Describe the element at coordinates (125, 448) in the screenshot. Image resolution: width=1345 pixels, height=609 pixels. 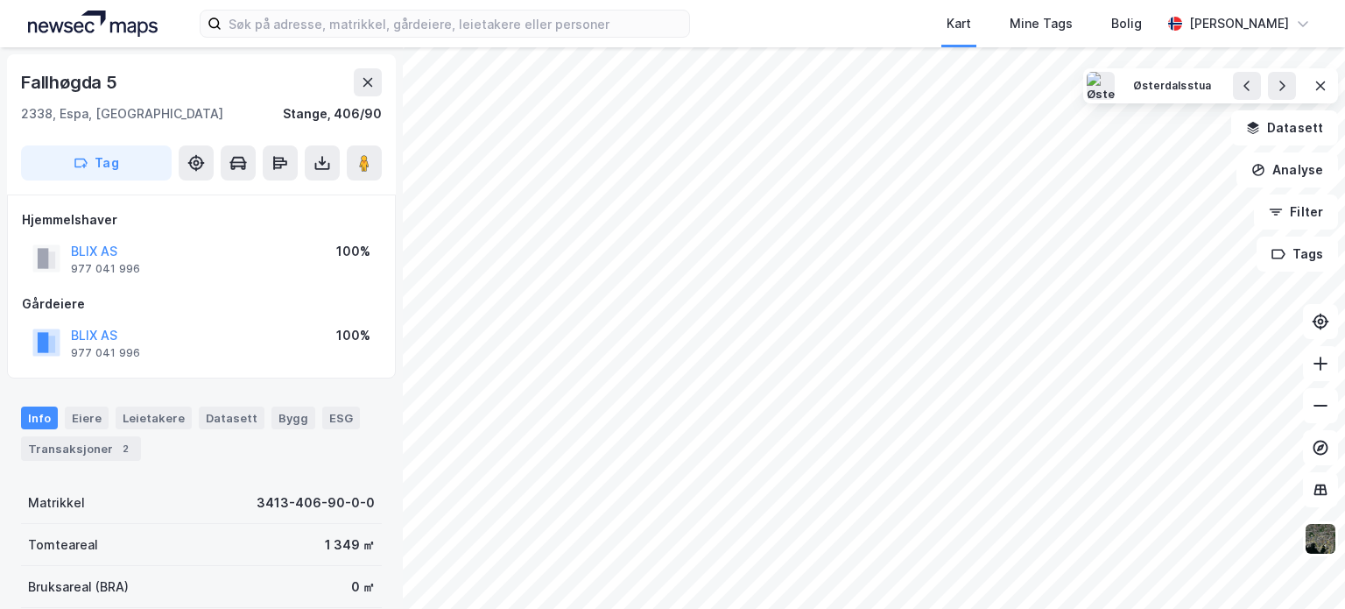
I see `div: 2` at that location.